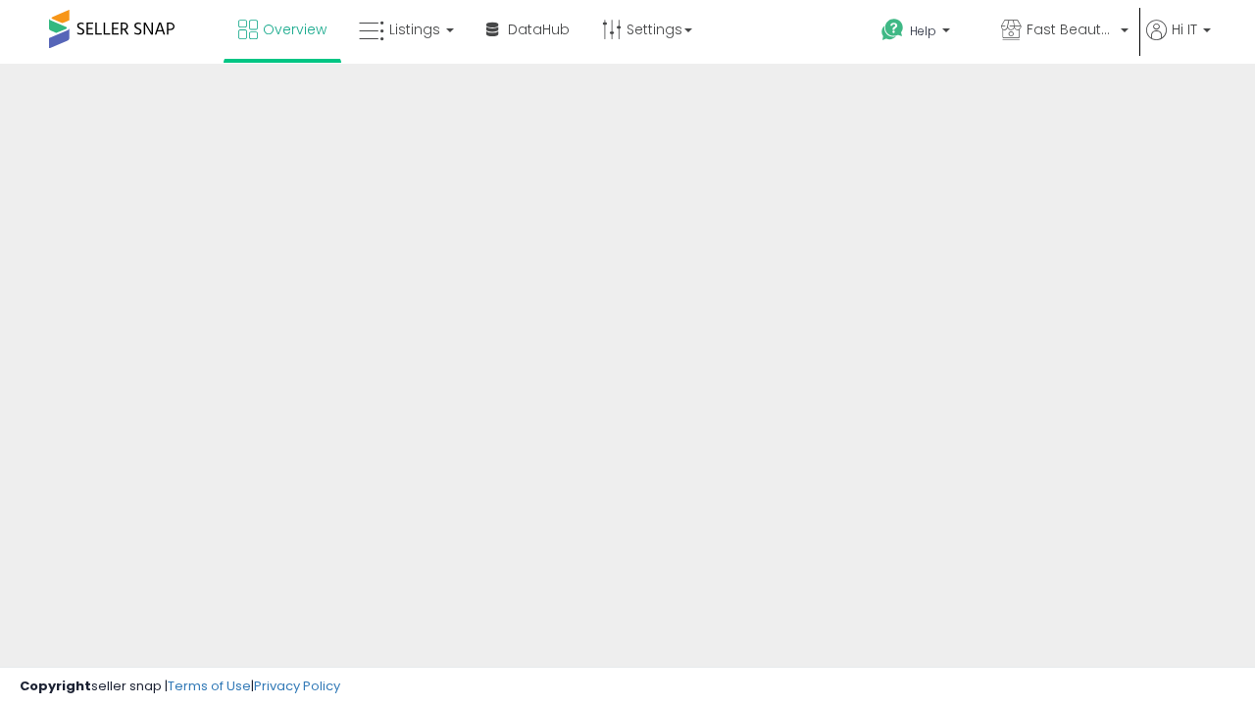  I want to click on a: Hi IT, so click(1179, 41).